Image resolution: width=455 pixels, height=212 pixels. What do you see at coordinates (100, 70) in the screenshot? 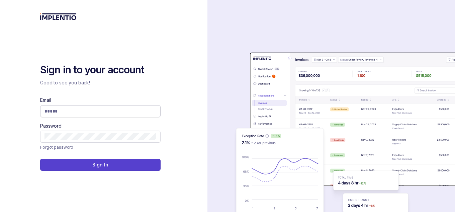
I see `h2: Sign in to your account` at bounding box center [100, 70].